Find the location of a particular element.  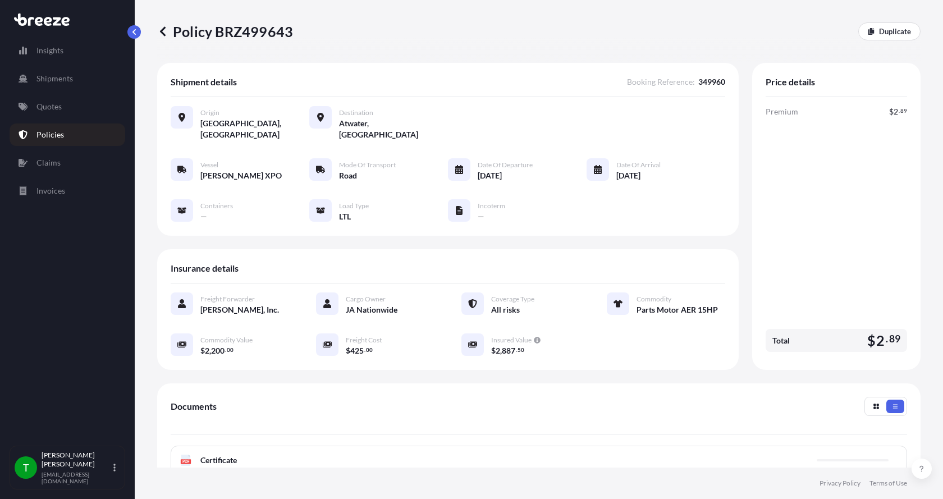

span: Load Type is located at coordinates (353, 206).